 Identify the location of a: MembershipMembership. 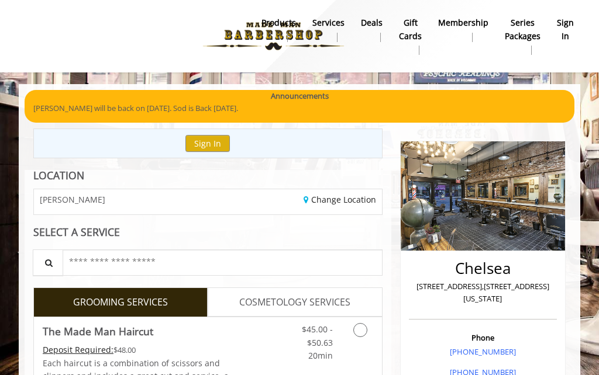
(463, 30).